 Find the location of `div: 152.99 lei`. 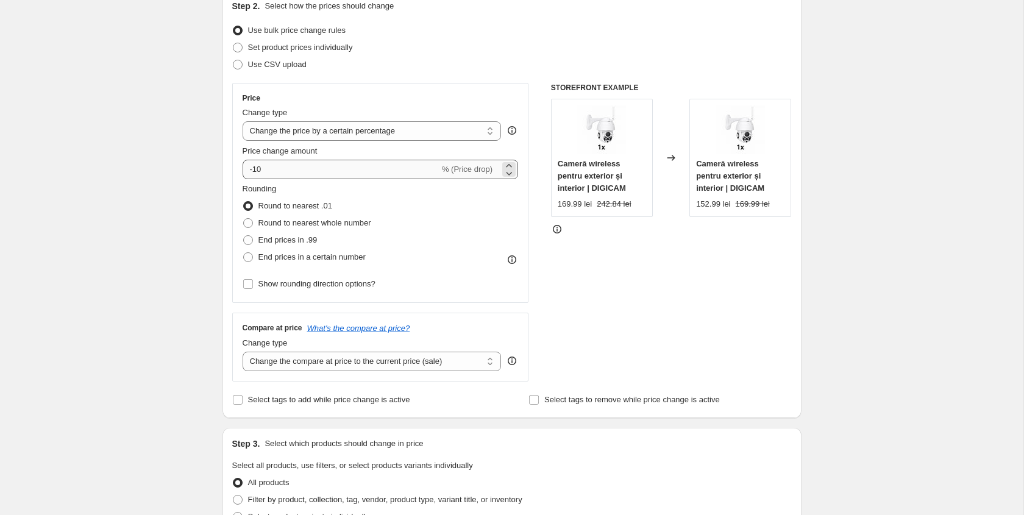

div: 152.99 lei is located at coordinates (713, 204).